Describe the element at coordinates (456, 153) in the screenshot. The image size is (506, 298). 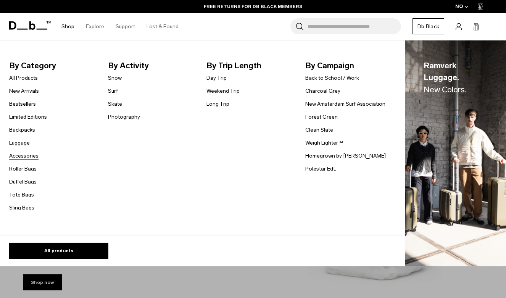
I see `a: Ramverk Luggage.New Colors. Db` at that location.